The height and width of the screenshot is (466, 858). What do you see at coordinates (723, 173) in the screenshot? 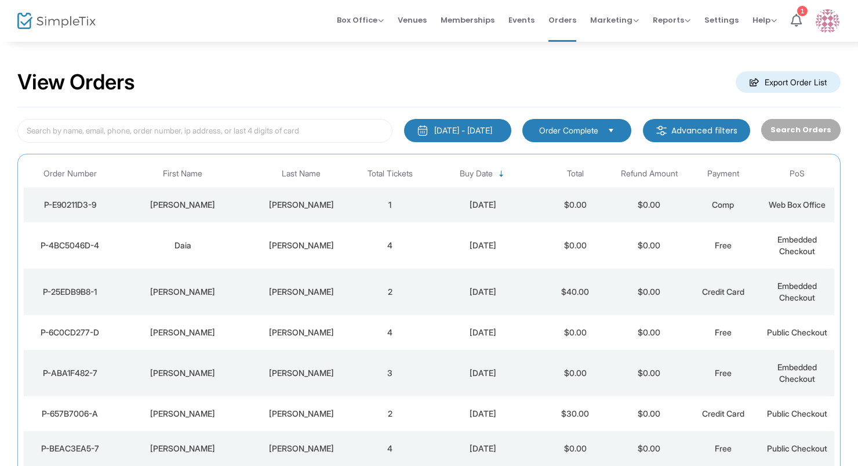
I see `span: Payment` at bounding box center [723, 173].